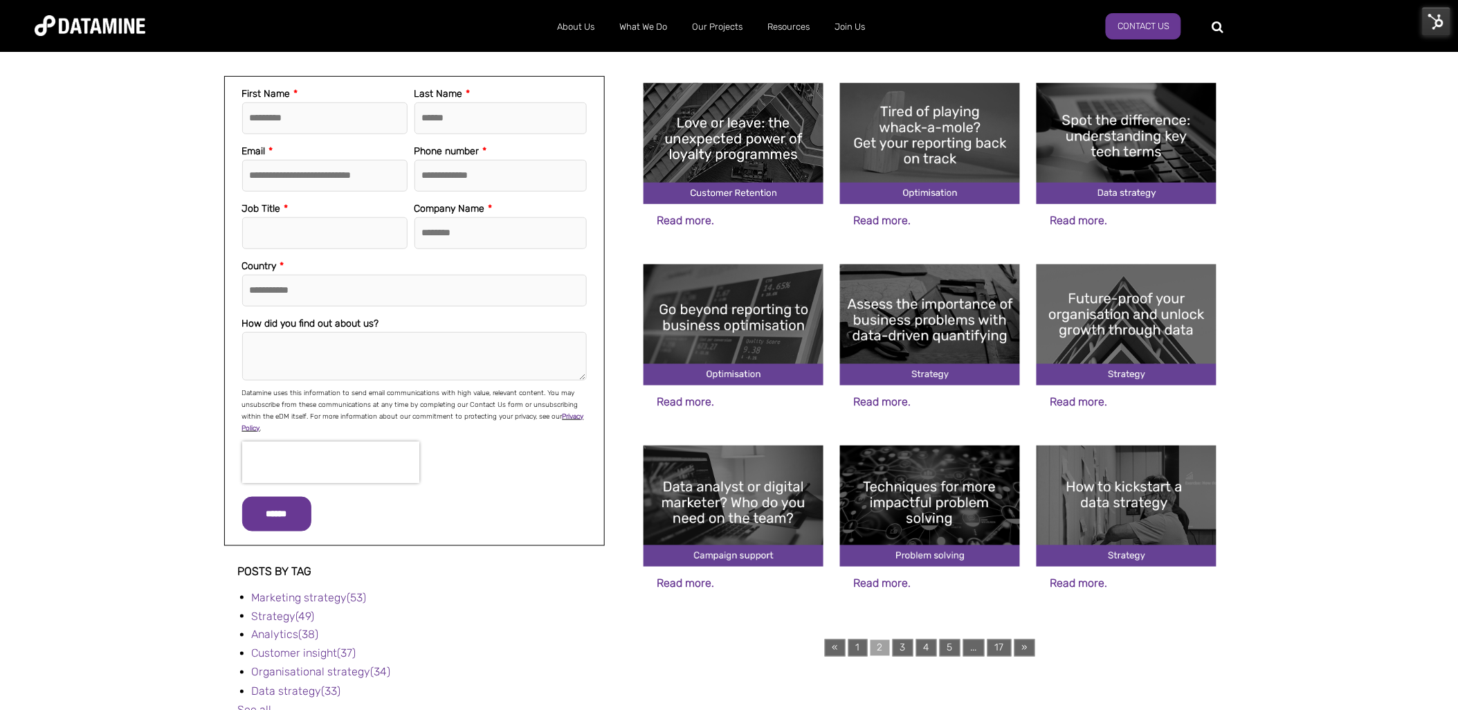  Describe the element at coordinates (733, 506) in the screenshot. I see `img: Data analyst or digital marketer?` at that location.